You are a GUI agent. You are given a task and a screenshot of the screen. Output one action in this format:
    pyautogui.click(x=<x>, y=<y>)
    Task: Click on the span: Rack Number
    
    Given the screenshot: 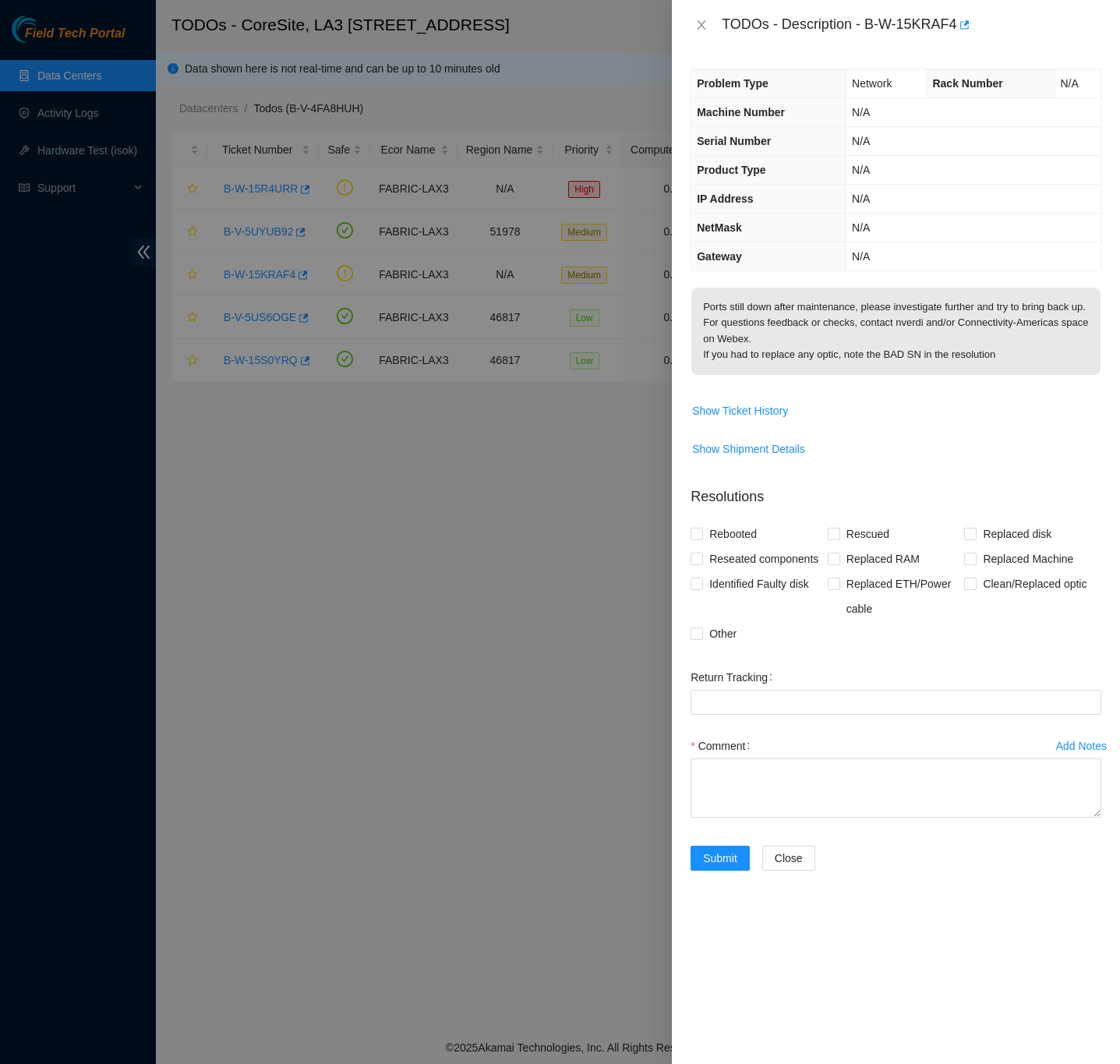 What is the action you would take?
    pyautogui.click(x=967, y=84)
    